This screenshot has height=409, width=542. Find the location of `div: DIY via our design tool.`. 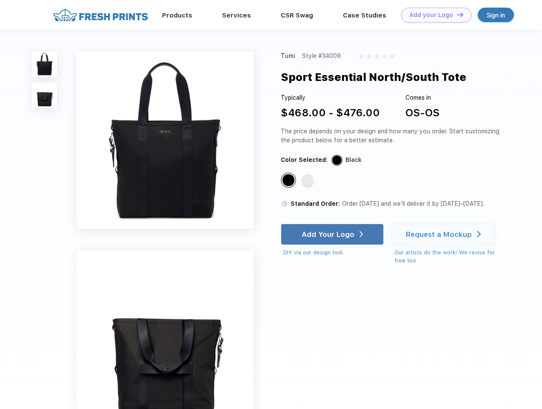

div: DIY via our design tool. is located at coordinates (334, 252).